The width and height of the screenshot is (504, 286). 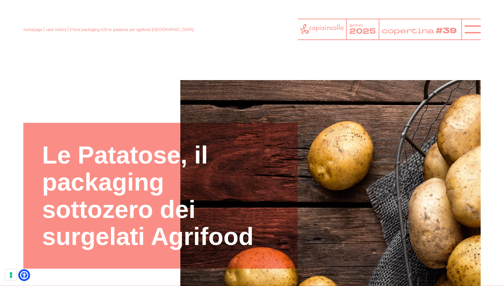 I want to click on tspan: 2025, so click(x=362, y=31).